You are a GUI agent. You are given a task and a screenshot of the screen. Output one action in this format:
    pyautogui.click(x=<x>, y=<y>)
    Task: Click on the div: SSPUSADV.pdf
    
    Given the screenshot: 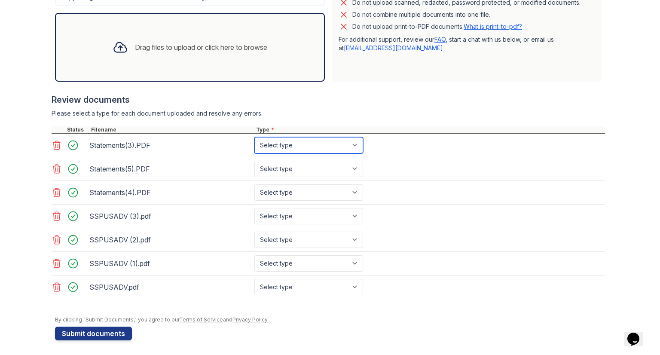 What is the action you would take?
    pyautogui.click(x=170, y=287)
    